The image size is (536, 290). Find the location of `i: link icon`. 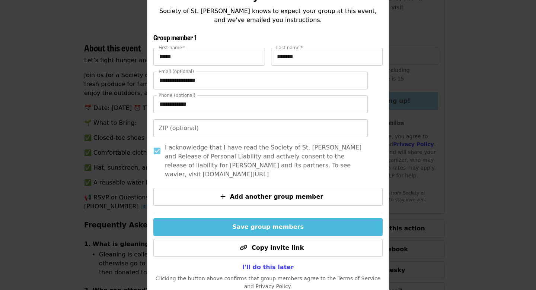

i: link icon is located at coordinates (243, 247).